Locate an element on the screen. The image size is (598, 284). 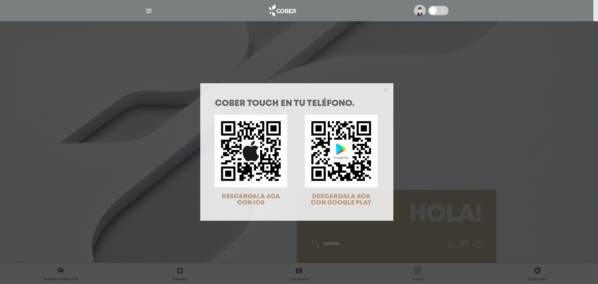
span: DESCARGALA ACA CON IOS is located at coordinates (251, 199).